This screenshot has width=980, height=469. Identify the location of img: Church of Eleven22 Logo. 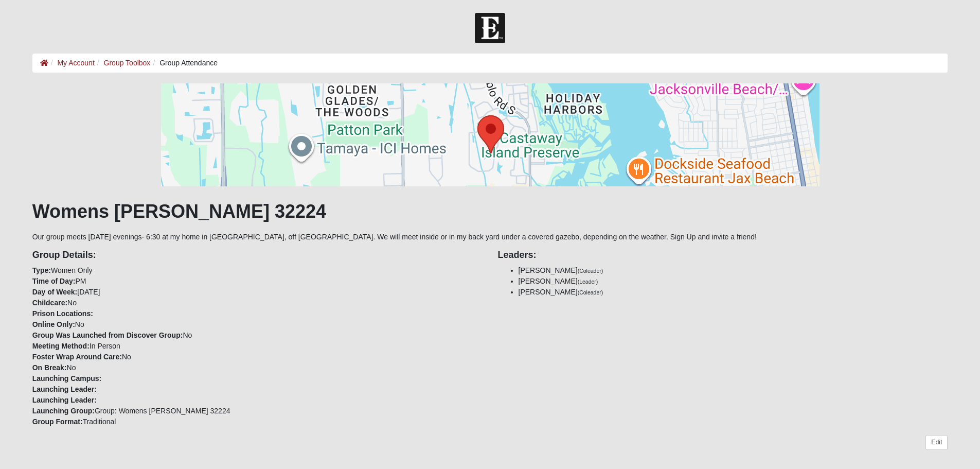
(490, 28).